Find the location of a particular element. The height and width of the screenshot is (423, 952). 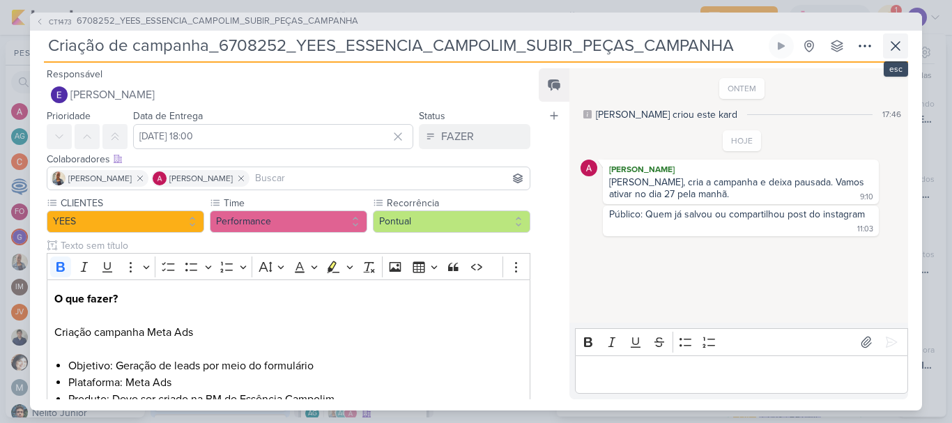

li: Objetivo: Geração de leads por meio do formulário is located at coordinates (296, 366).